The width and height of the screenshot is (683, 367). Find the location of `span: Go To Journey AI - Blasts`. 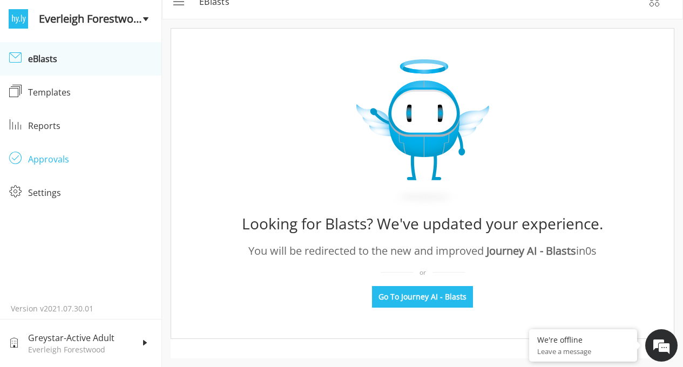

span: Go To Journey AI - Blasts is located at coordinates (422, 297).